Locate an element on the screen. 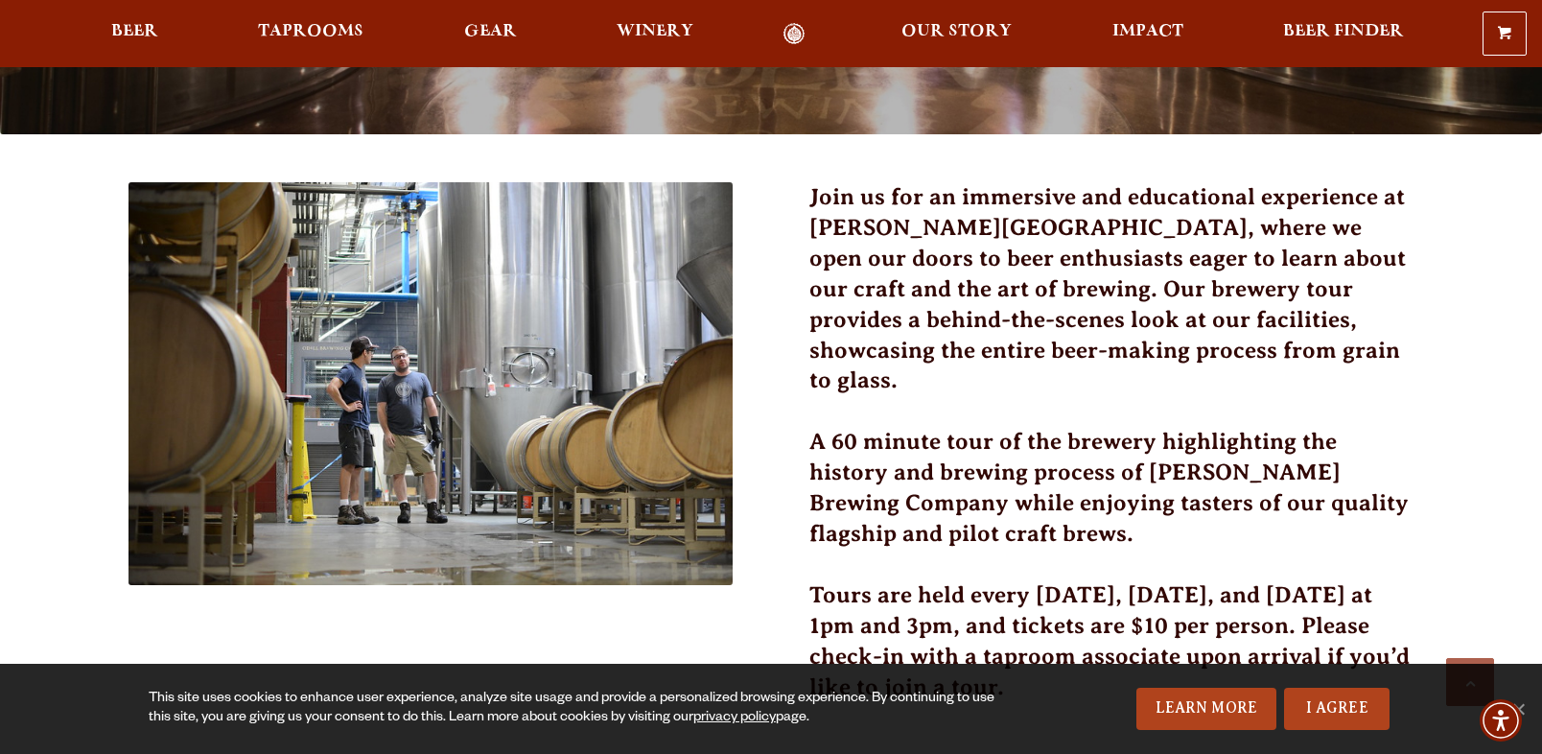  a: Our Story is located at coordinates (956, 34).